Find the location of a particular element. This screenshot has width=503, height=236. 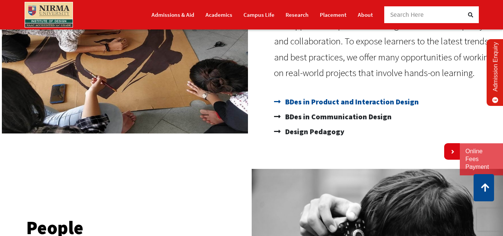

span: BDes in Product and Interaction Design is located at coordinates (351, 102).